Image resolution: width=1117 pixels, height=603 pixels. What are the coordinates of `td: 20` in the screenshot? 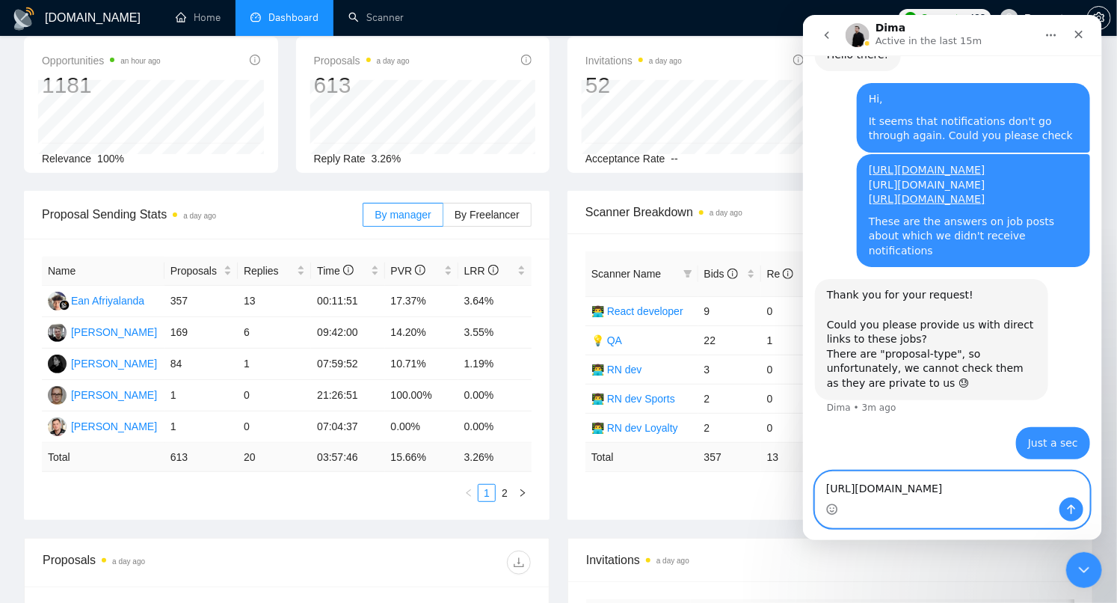 It's located at (274, 457).